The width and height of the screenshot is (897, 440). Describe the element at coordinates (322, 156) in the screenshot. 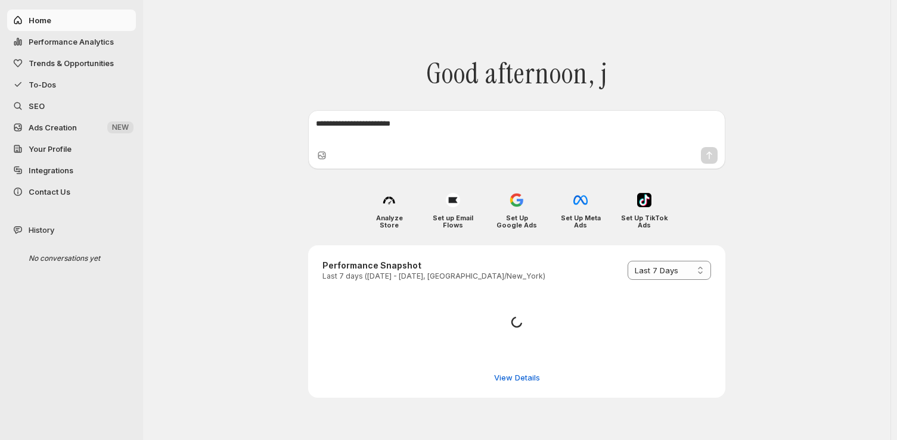

I see `button: Upload image` at that location.